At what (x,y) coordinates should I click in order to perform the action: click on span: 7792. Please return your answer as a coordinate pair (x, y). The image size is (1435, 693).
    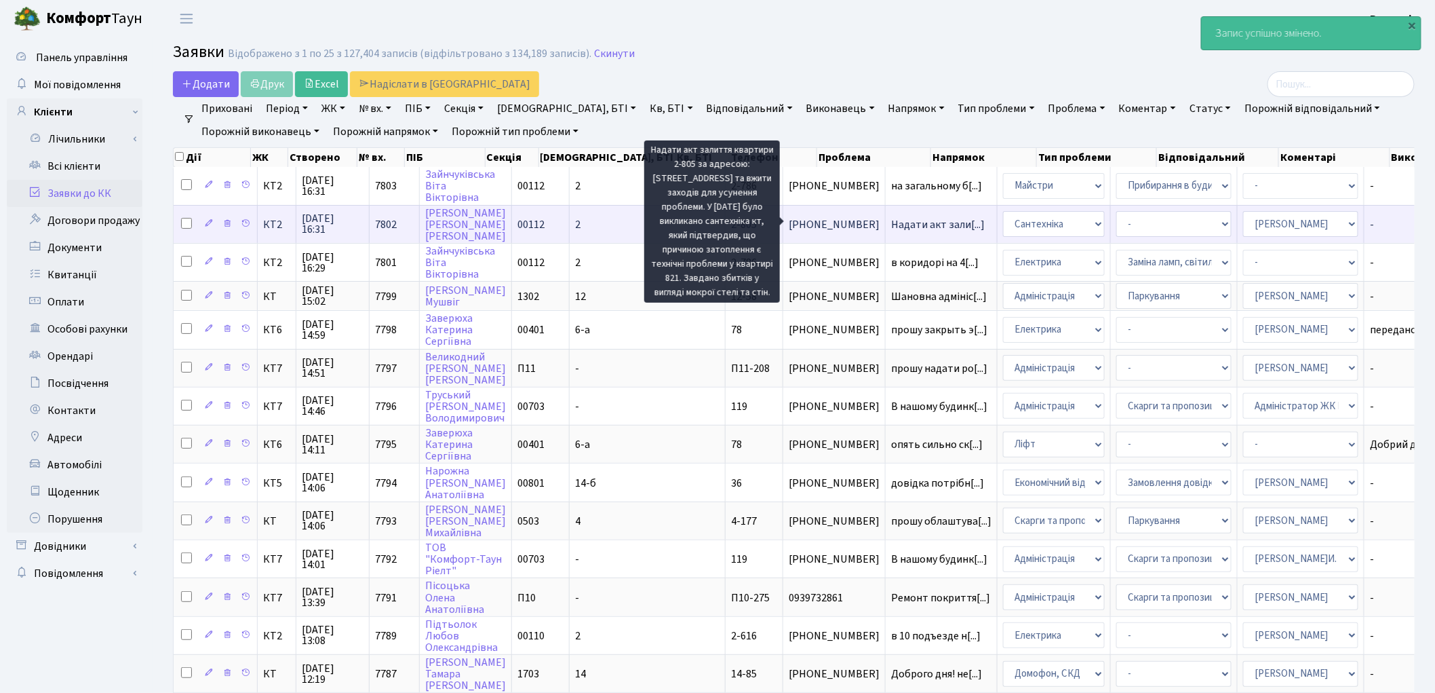
    Looking at the image, I should click on (386, 559).